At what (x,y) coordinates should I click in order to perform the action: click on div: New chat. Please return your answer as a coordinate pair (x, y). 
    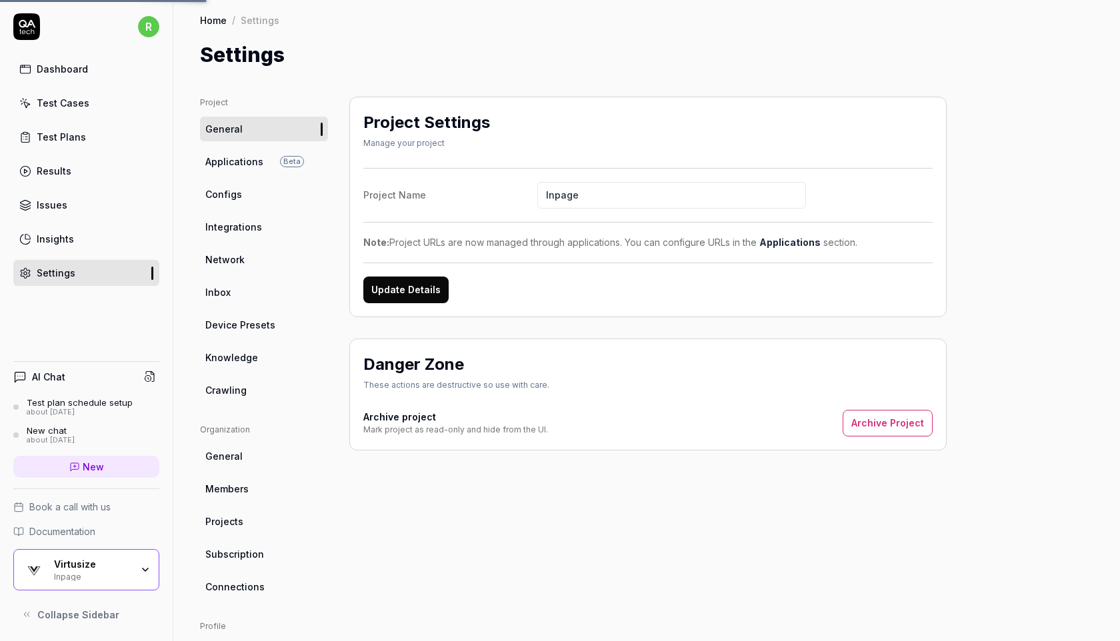
    Looking at the image, I should click on (51, 431).